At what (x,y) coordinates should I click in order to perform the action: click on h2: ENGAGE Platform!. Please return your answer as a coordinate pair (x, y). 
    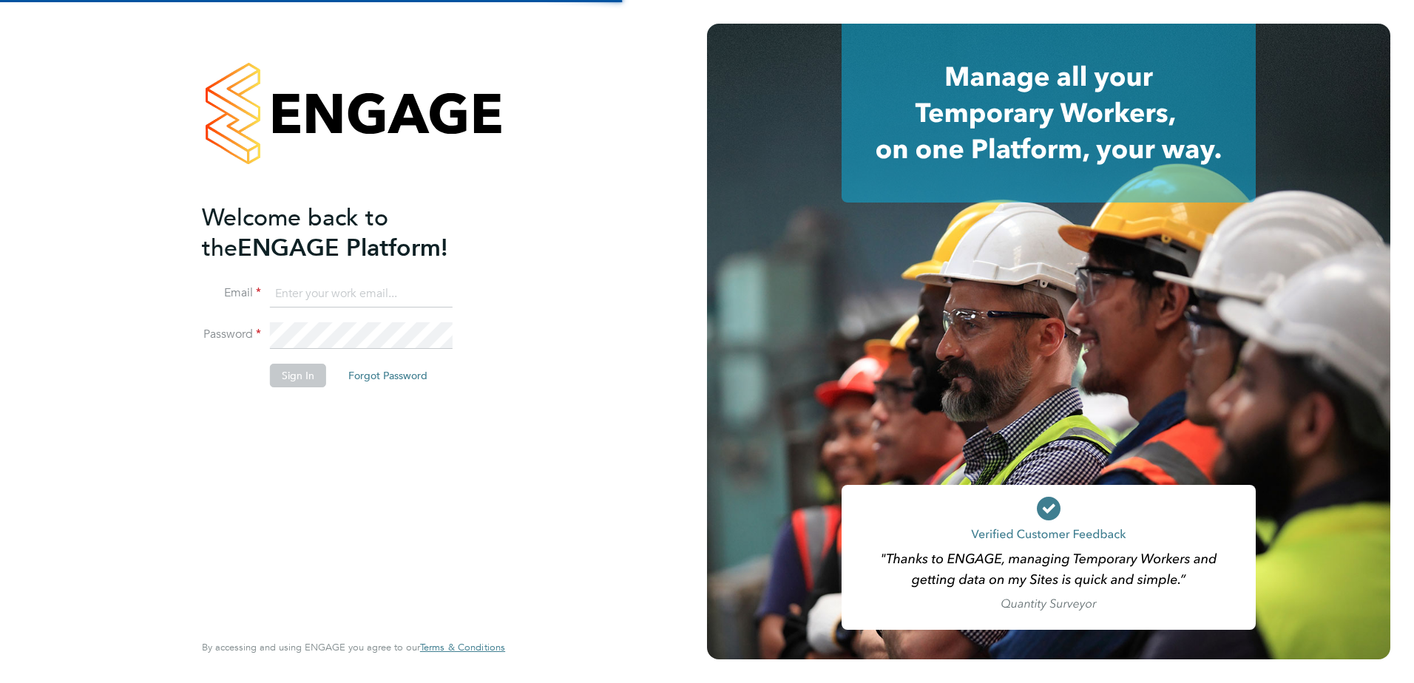
    Looking at the image, I should click on (346, 233).